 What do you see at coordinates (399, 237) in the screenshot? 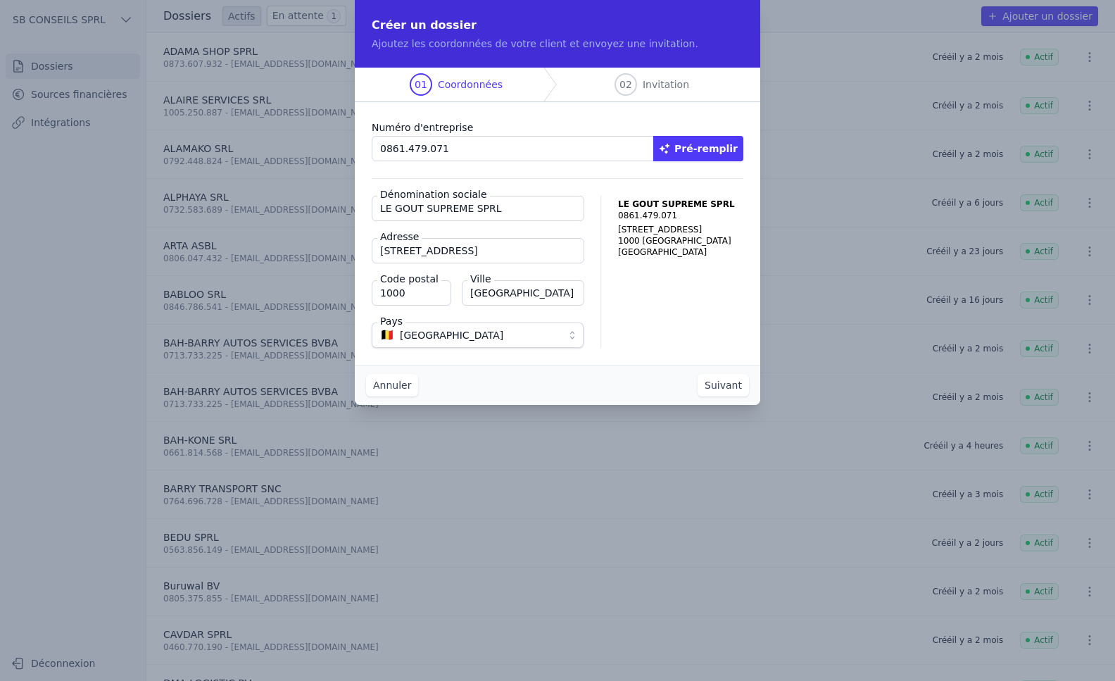
I see `label: Adresse` at bounding box center [399, 237].